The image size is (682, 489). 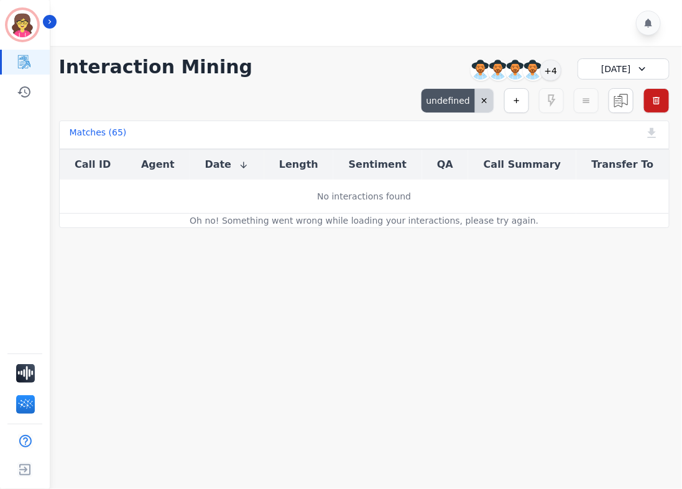 What do you see at coordinates (93, 165) in the screenshot?
I see `button: Call ID` at bounding box center [93, 165].